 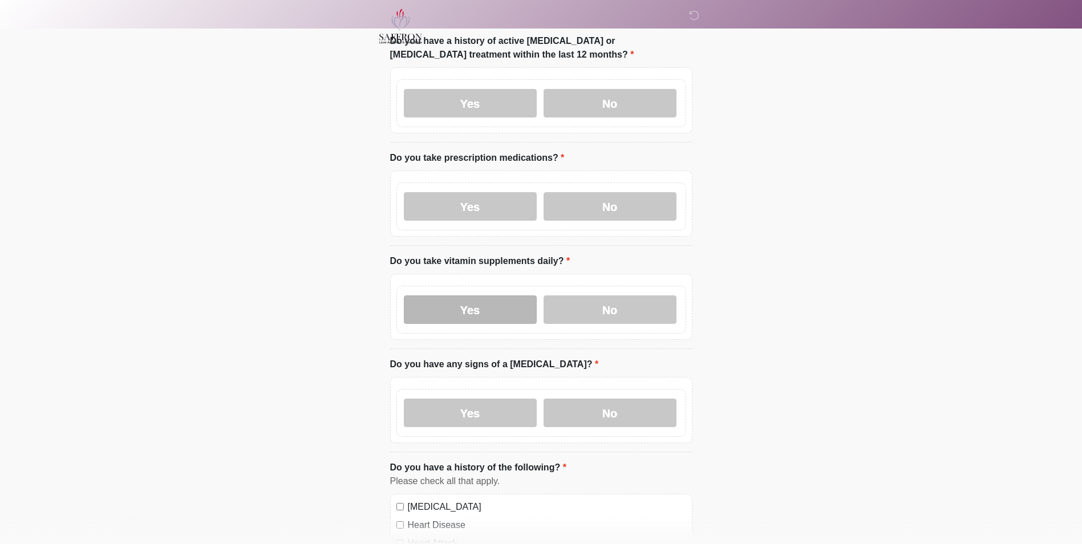 I want to click on label: Do you have a history of the following?, so click(x=478, y=468).